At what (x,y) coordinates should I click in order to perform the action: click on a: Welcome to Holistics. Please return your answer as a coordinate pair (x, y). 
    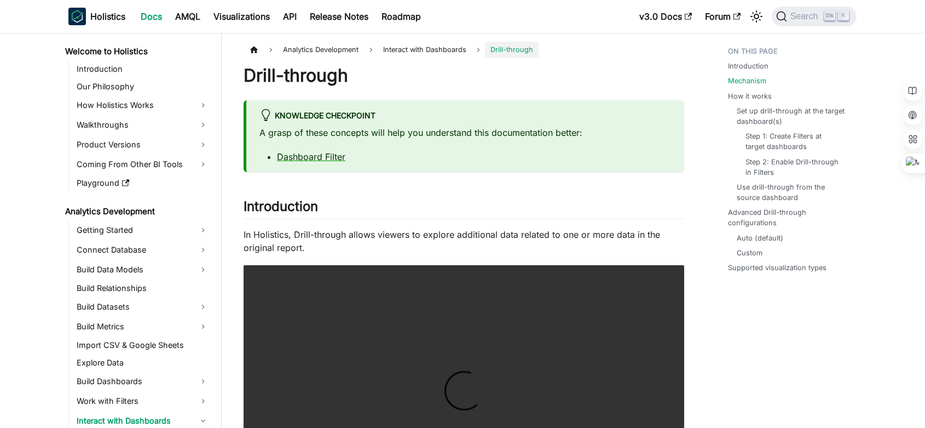
    Looking at the image, I should click on (137, 51).